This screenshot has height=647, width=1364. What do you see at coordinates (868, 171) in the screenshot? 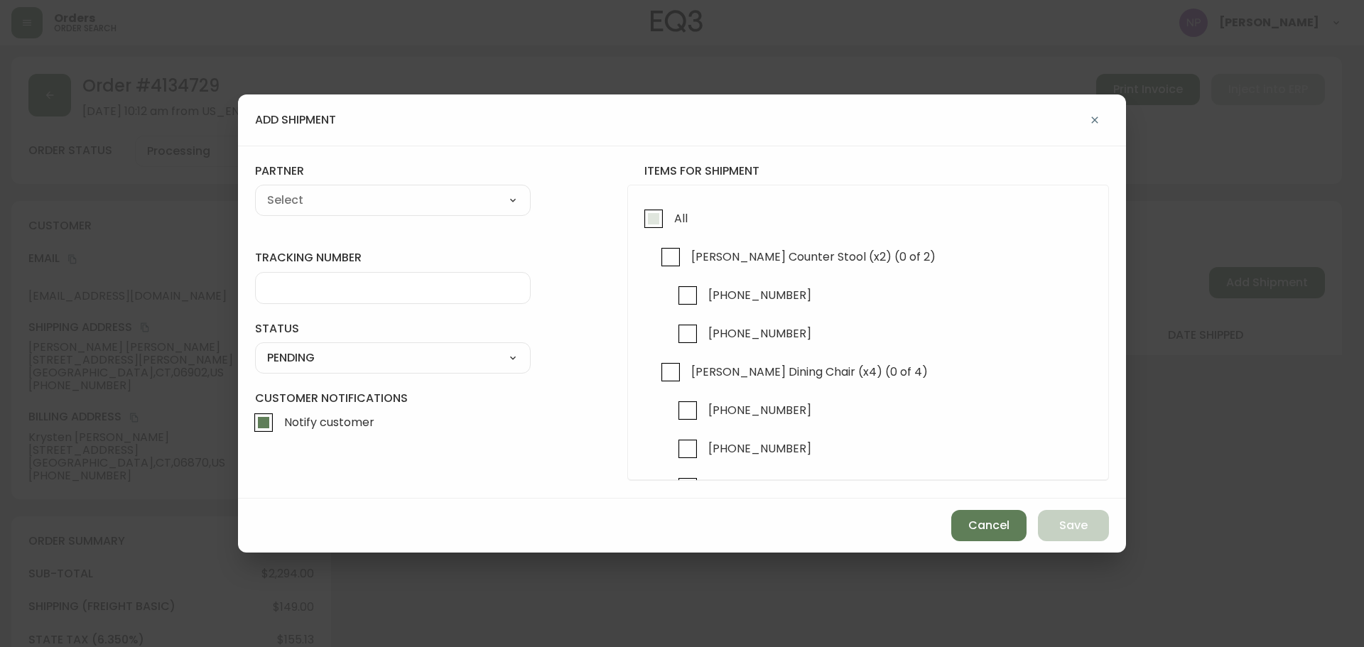
I see `h4: items for shipment` at bounding box center [868, 171].